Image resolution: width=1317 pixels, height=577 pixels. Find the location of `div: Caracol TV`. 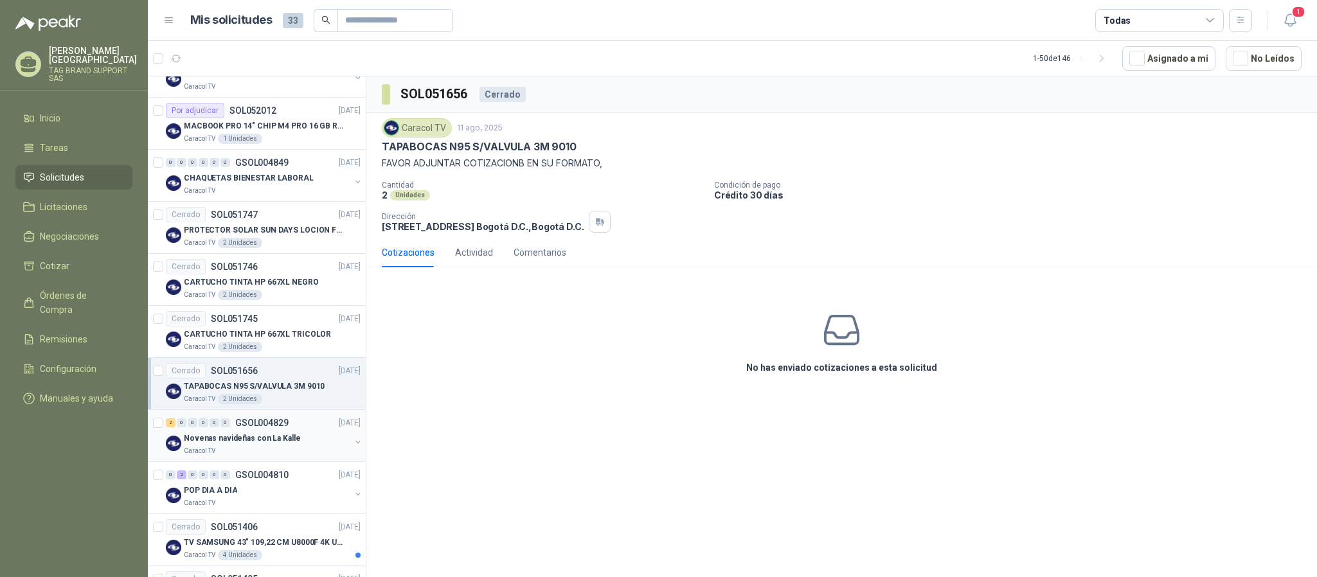

div: Caracol TV is located at coordinates (416, 128).